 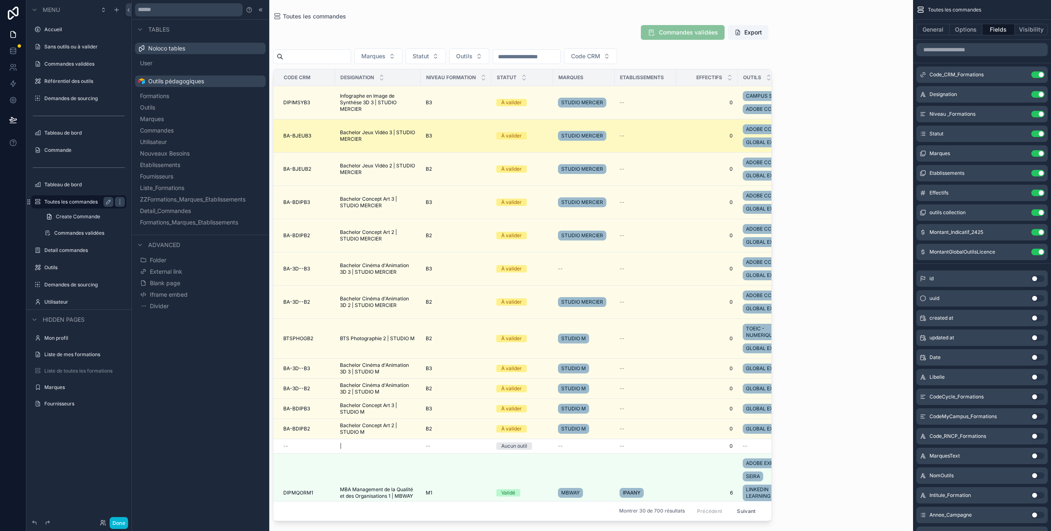 What do you see at coordinates (200, 295) in the screenshot?
I see `button: Iframe embed` at bounding box center [200, 295].